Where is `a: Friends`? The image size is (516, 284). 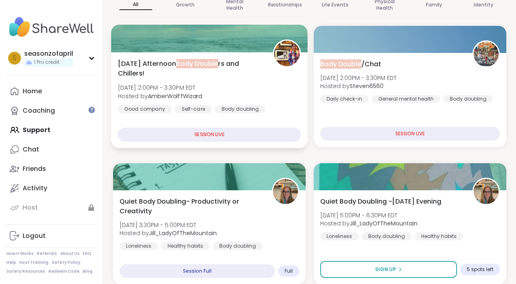
a: Friends is located at coordinates (51, 169).